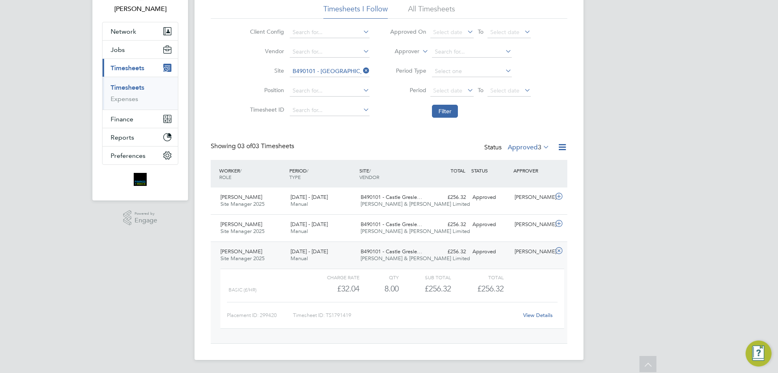 The image size is (778, 373). Describe the element at coordinates (472, 71) in the screenshot. I see `input: Select one` at that location.